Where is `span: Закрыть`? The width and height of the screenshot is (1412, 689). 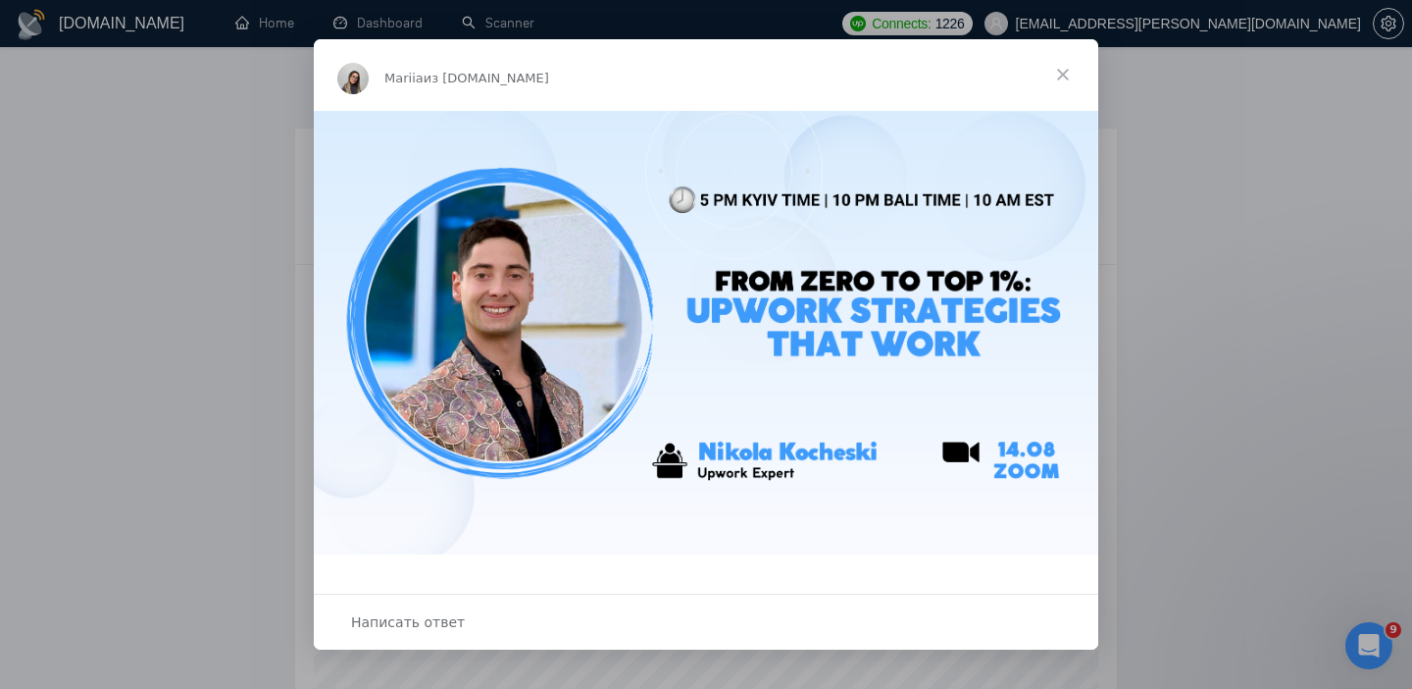
span: Закрыть is located at coordinates (1063, 75).